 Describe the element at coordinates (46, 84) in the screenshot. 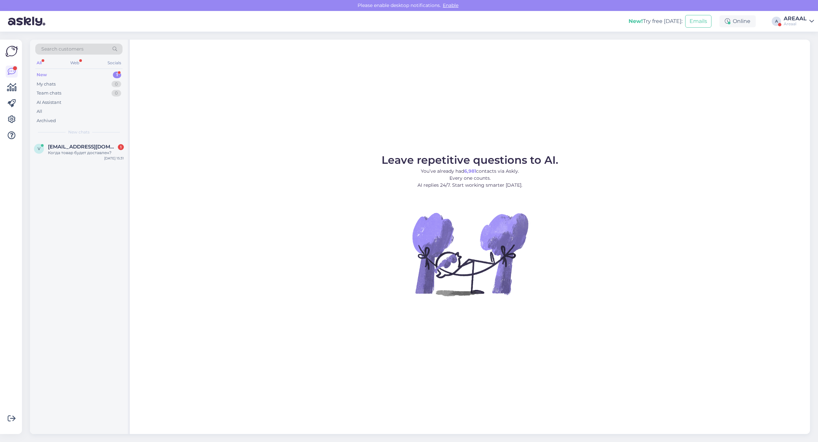

I see `div: My chats` at that location.